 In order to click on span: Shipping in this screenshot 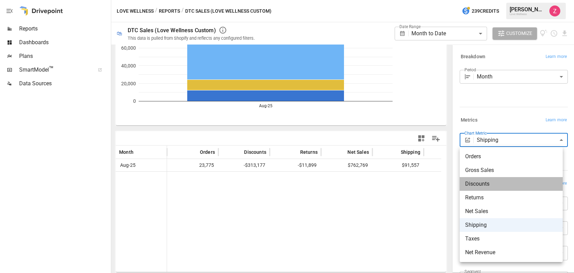, I will do `click(511, 225)`.